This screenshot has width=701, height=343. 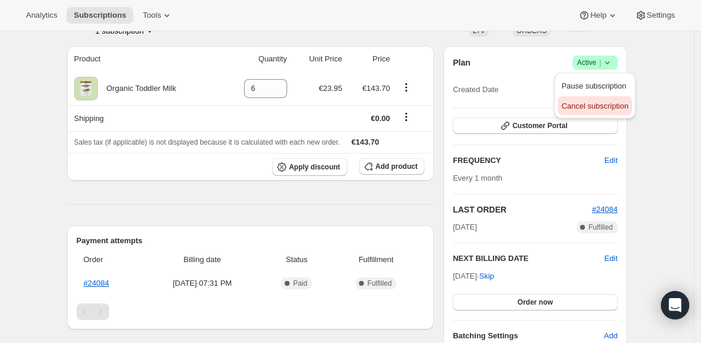 I want to click on span: Pause subscription, so click(x=594, y=86).